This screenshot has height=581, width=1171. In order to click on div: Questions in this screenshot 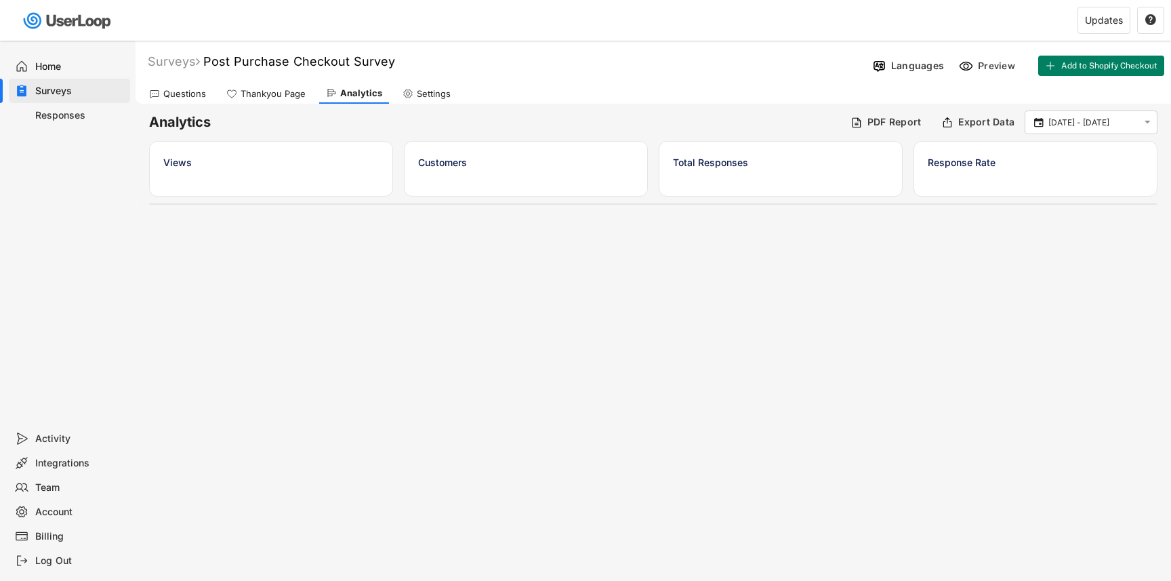, I will do `click(184, 94)`.